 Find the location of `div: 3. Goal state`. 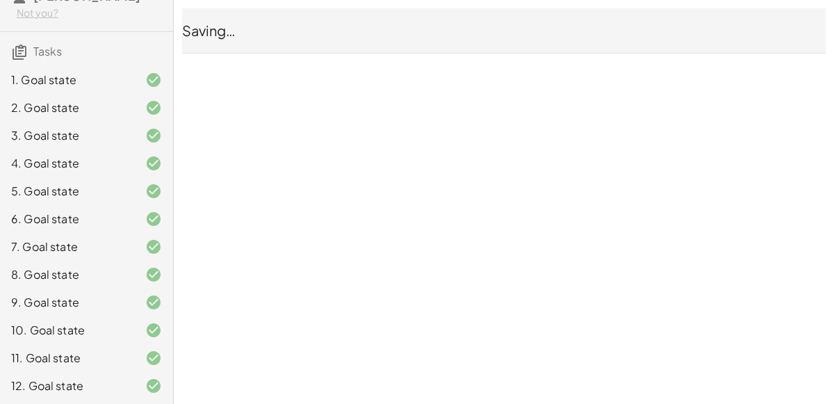

div: 3. Goal state is located at coordinates (67, 136).